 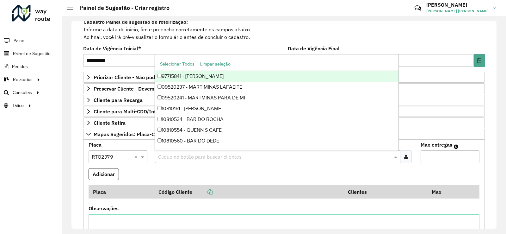 What do you see at coordinates (284, 100) in the screenshot?
I see `a: Cliente para Recarga` at bounding box center [284, 100].